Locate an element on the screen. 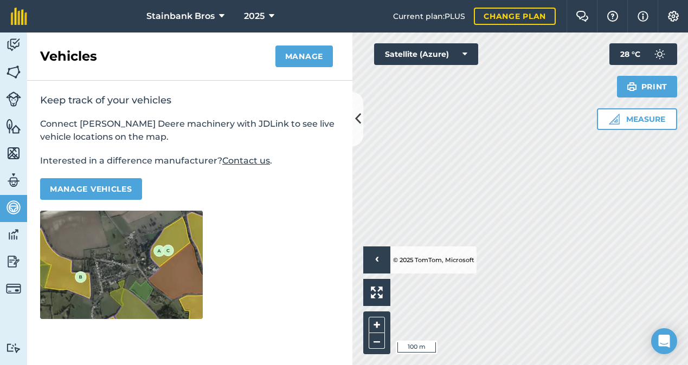 The width and height of the screenshot is (688, 365). img: svg+xml;base64,PHN2ZyB4bWxucz0iaHR0cDovL3d3dy53My5vcmcvMjAwMC9zdmciIHdpZHRoPSIxNyIgaGVpZ2h0PSIxNy... is located at coordinates (643, 16).